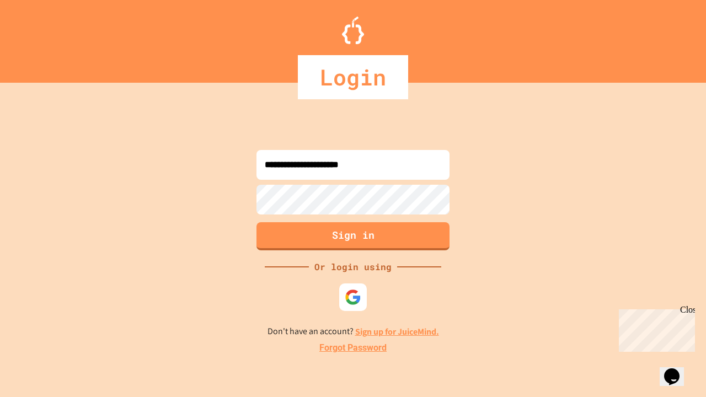  I want to click on div: Login, so click(353, 77).